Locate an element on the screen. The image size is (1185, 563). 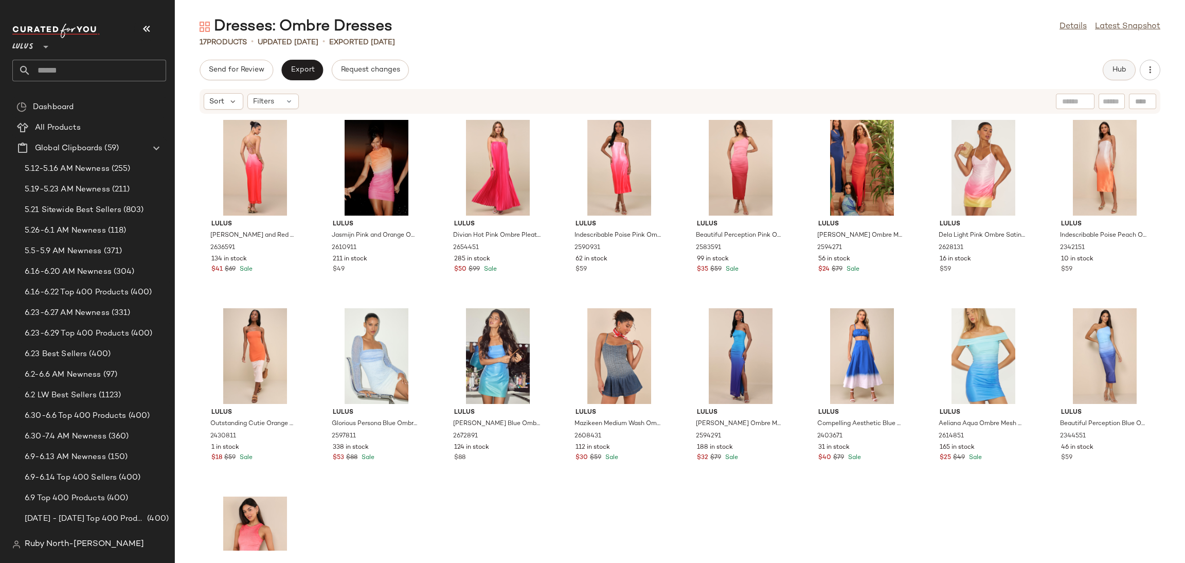
span: (1123) is located at coordinates (109, 395).